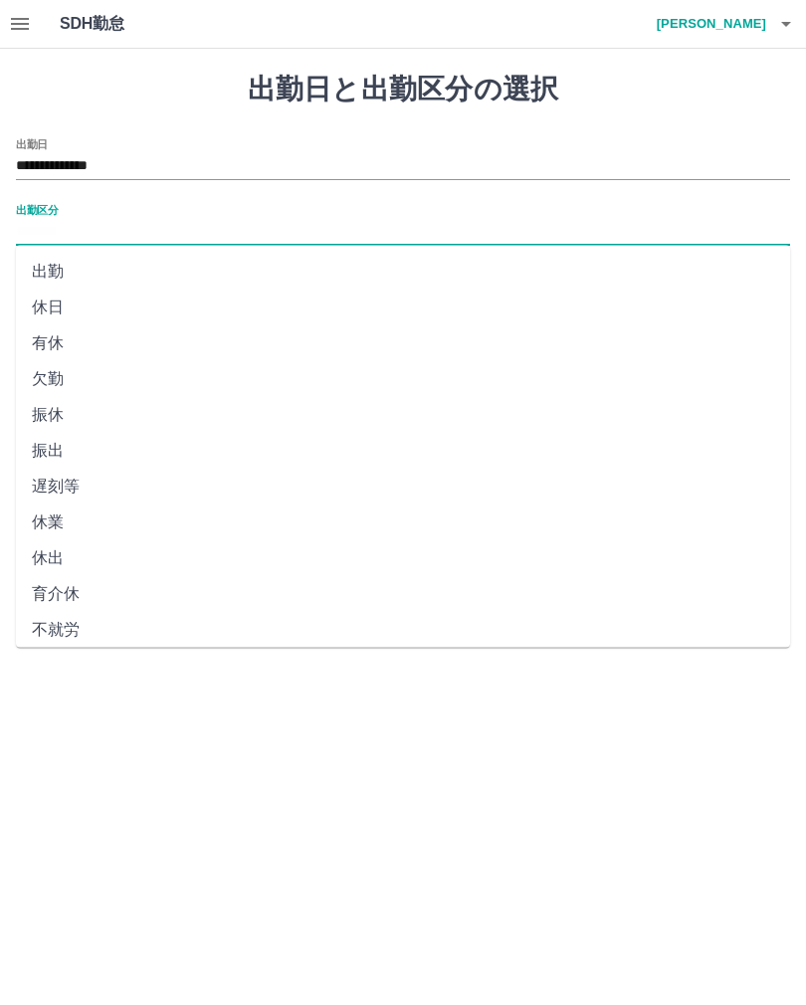  What do you see at coordinates (403, 379) in the screenshot?
I see `li: 欠勤` at bounding box center [403, 379].